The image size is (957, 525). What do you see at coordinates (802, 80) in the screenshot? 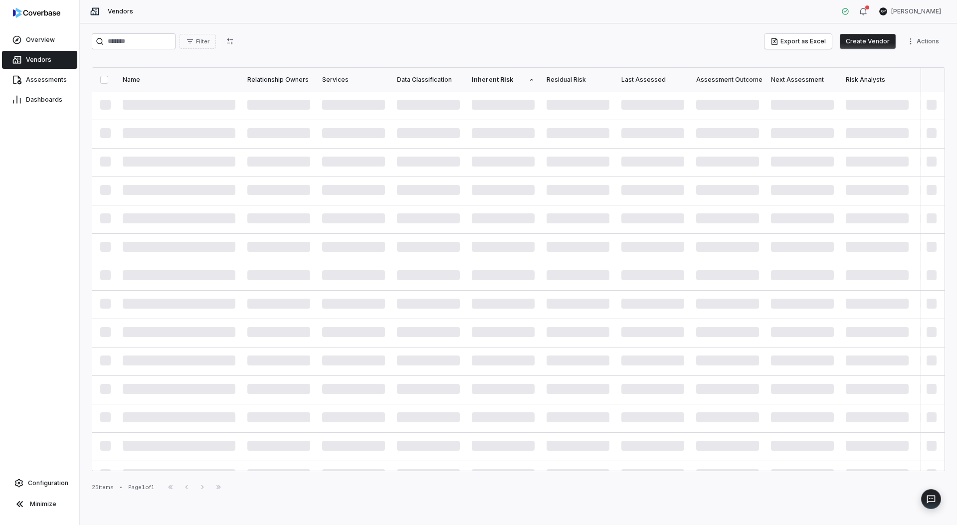
I see `div: Next Assessment` at bounding box center [802, 80].